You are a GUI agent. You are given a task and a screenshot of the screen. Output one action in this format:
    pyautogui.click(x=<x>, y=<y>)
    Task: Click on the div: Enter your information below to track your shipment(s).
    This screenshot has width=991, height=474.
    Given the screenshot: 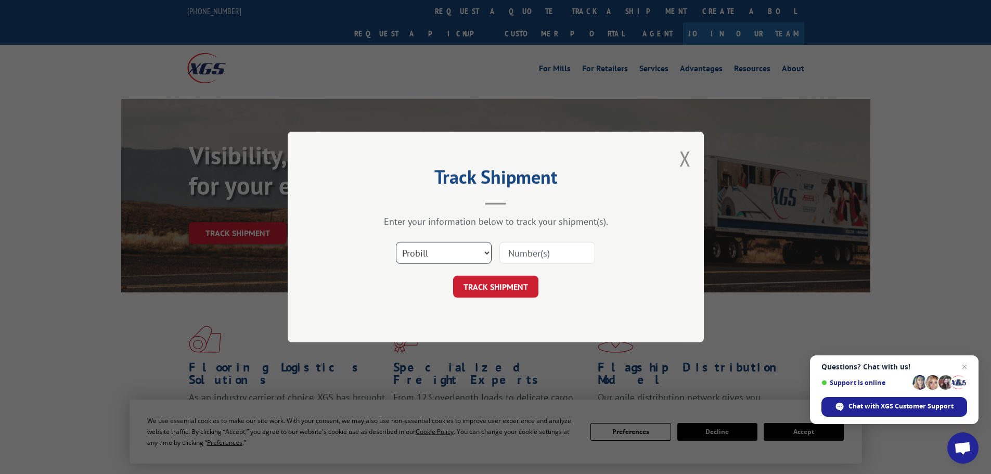 What is the action you would take?
    pyautogui.click(x=496, y=221)
    